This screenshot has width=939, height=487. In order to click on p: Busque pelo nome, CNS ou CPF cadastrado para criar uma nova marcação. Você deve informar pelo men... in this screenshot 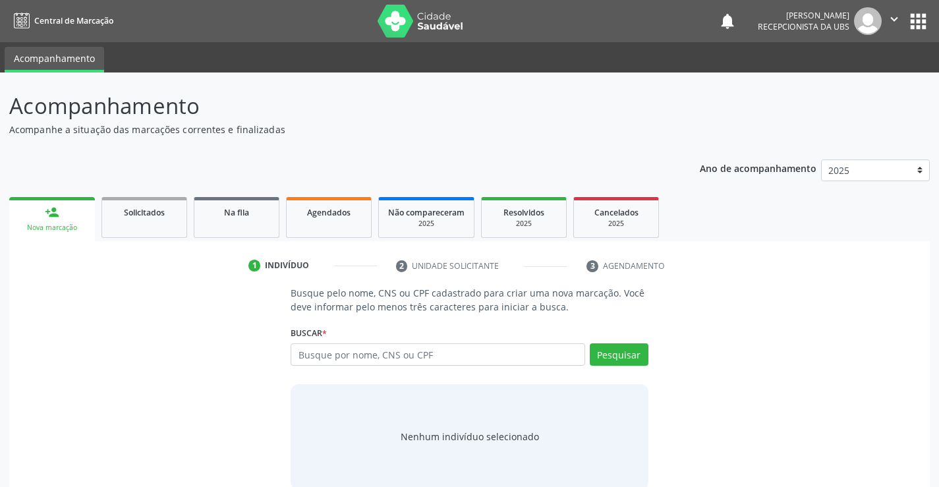, I will do `click(469, 300)`.